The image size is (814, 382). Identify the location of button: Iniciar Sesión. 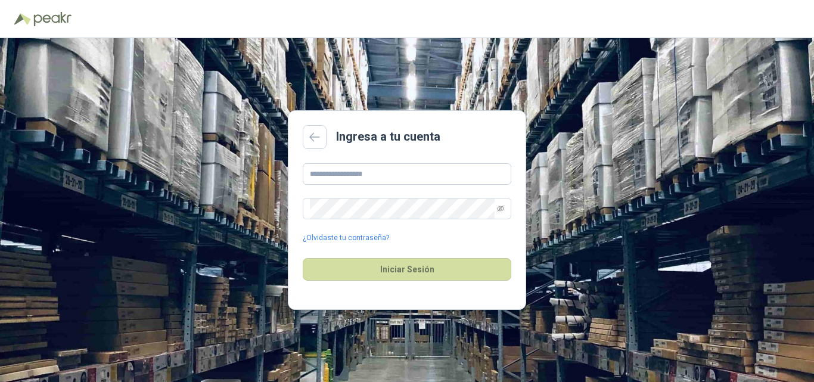
(407, 269).